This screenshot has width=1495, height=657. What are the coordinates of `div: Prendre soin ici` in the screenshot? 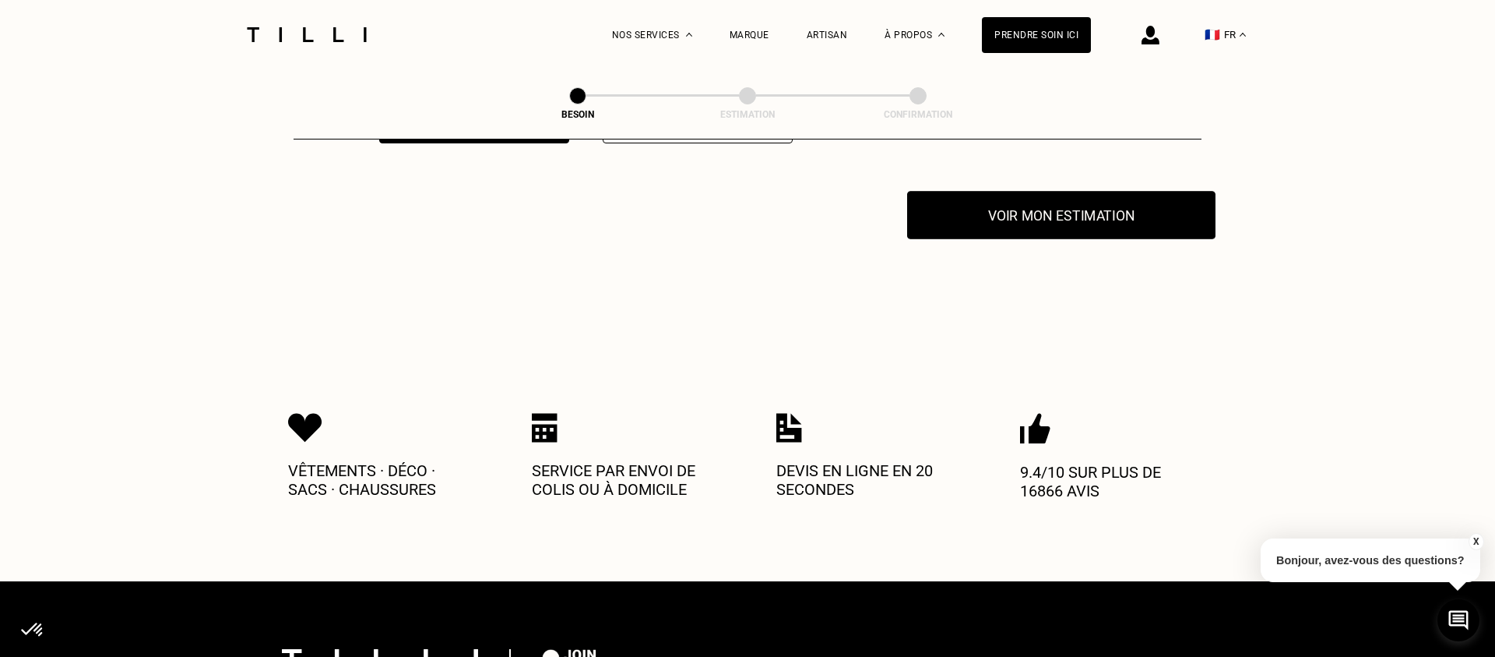 It's located at (1037, 35).